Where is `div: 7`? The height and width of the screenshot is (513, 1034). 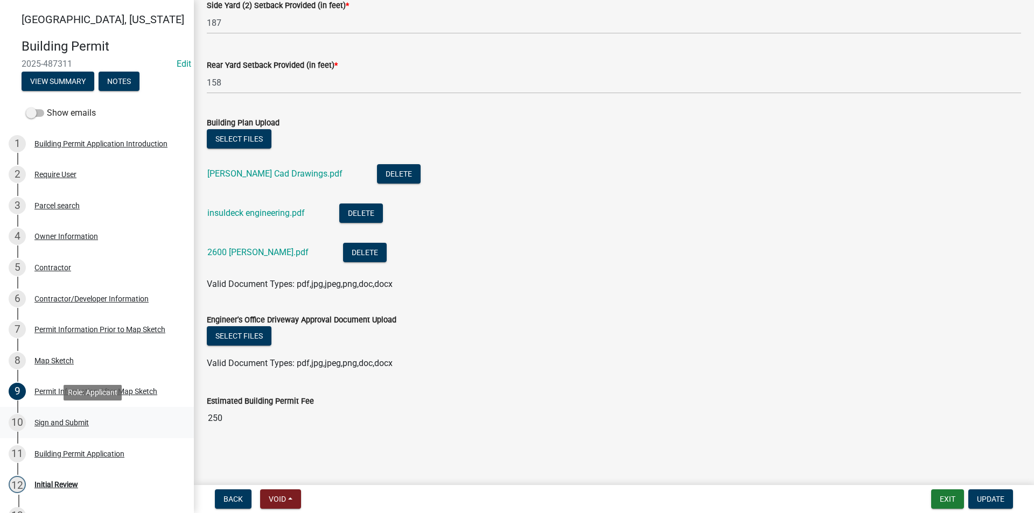 div: 7 is located at coordinates (17, 330).